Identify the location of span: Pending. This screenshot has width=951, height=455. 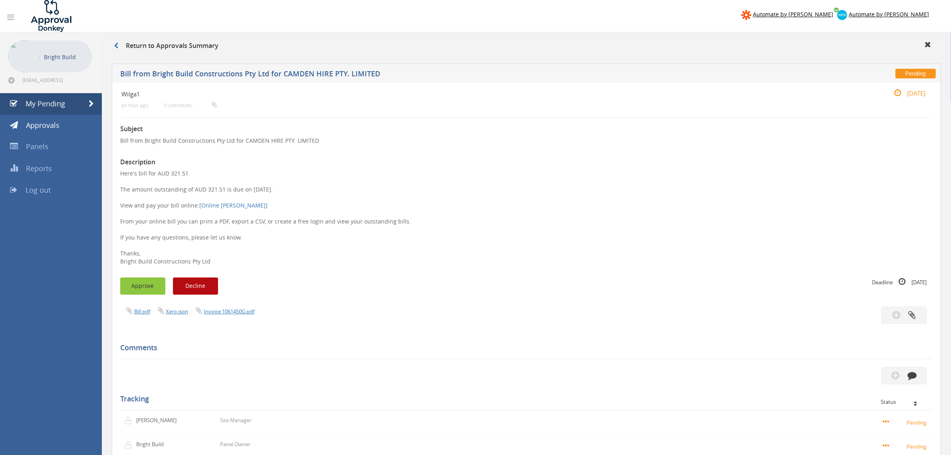
(915, 73).